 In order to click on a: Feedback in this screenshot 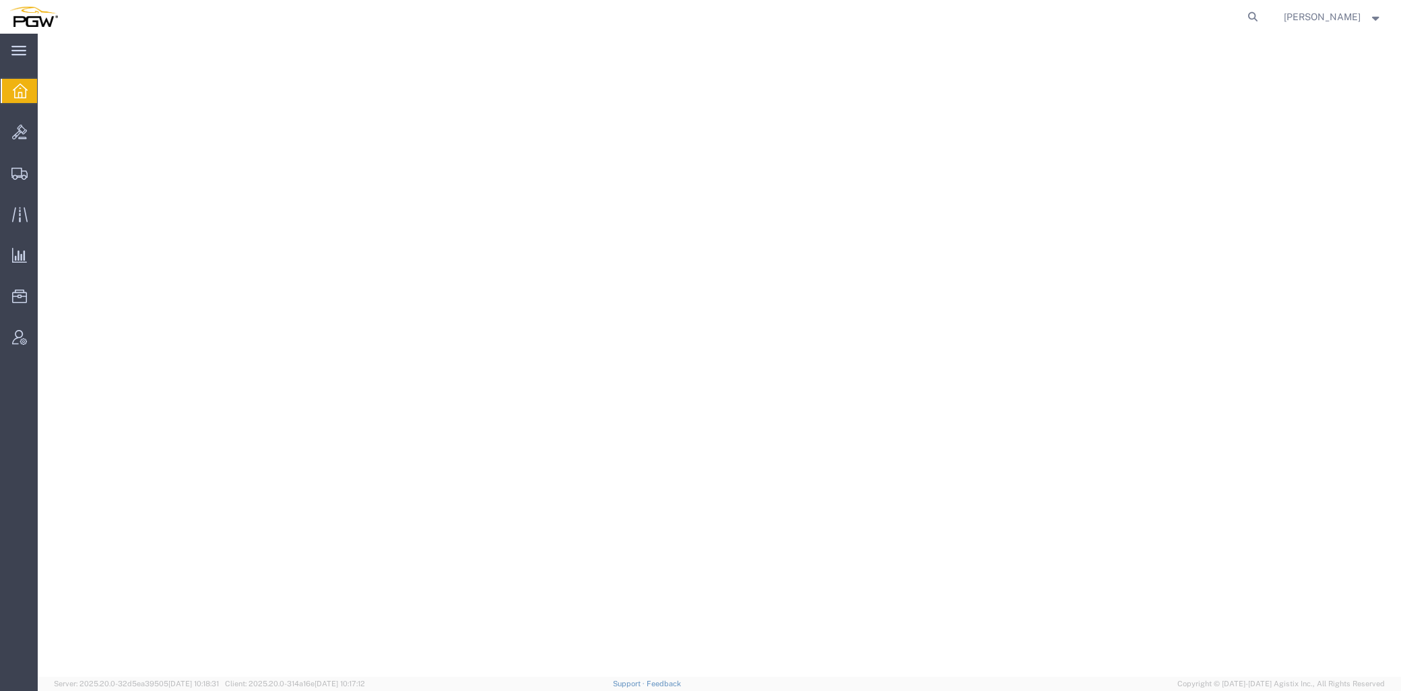, I will do `click(663, 684)`.